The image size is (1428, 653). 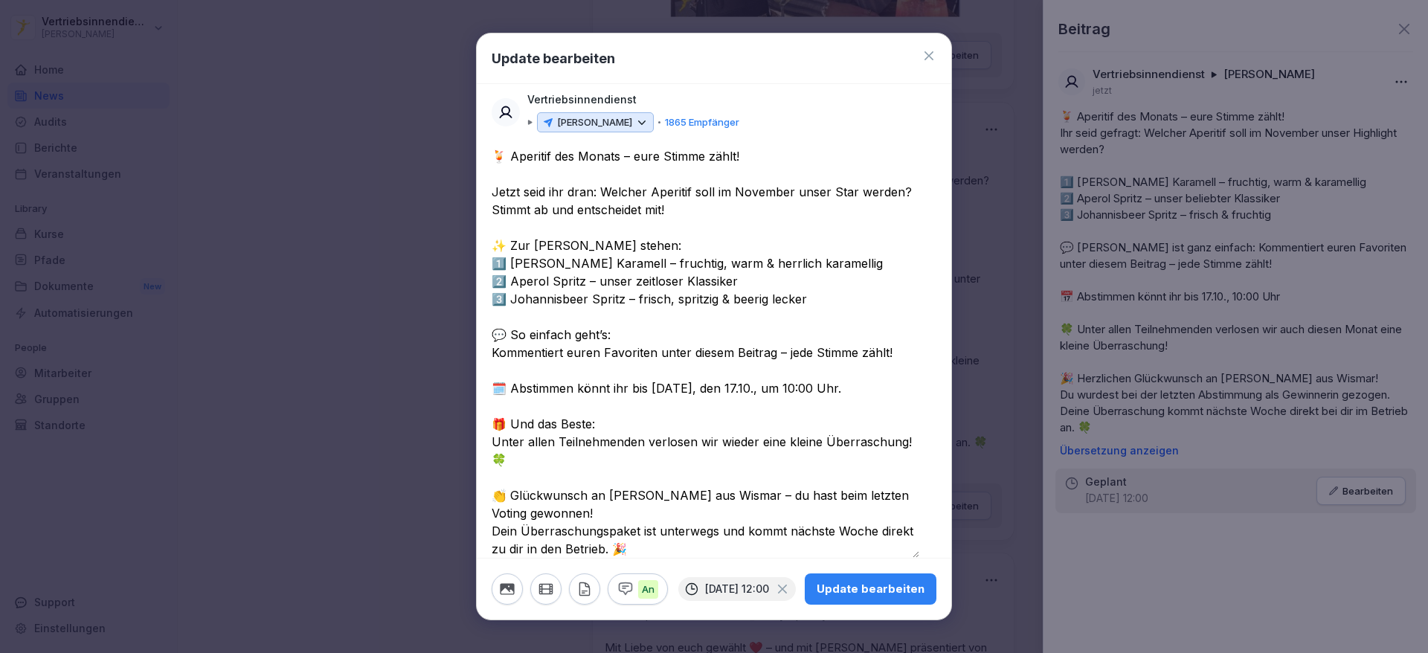 What do you see at coordinates (637, 589) in the screenshot?
I see `button: An` at bounding box center [637, 589].